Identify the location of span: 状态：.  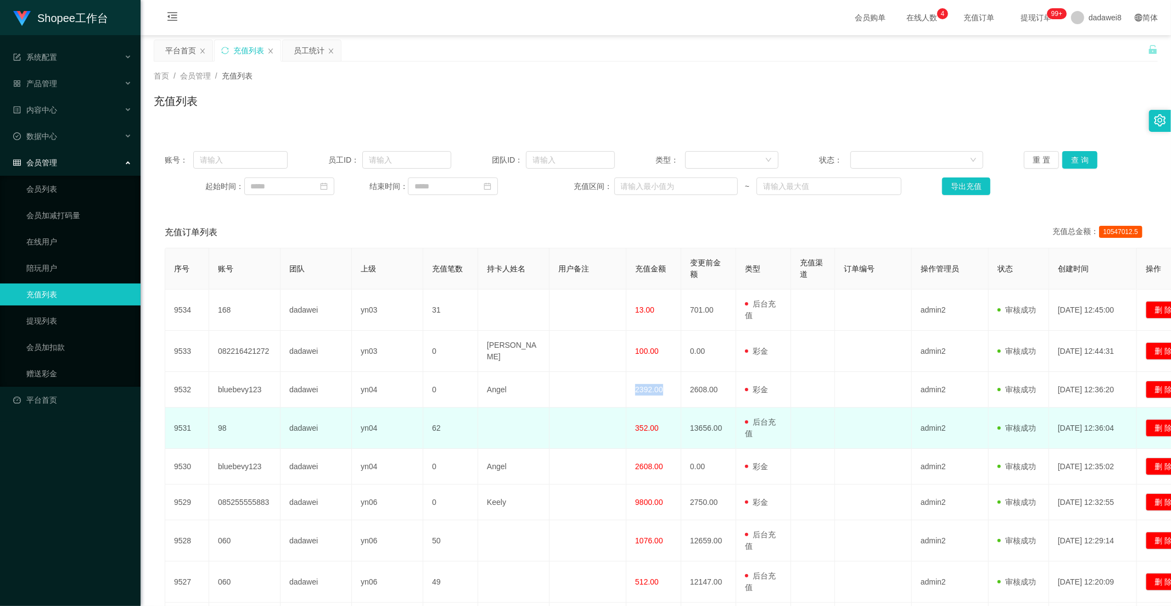
(835, 160).